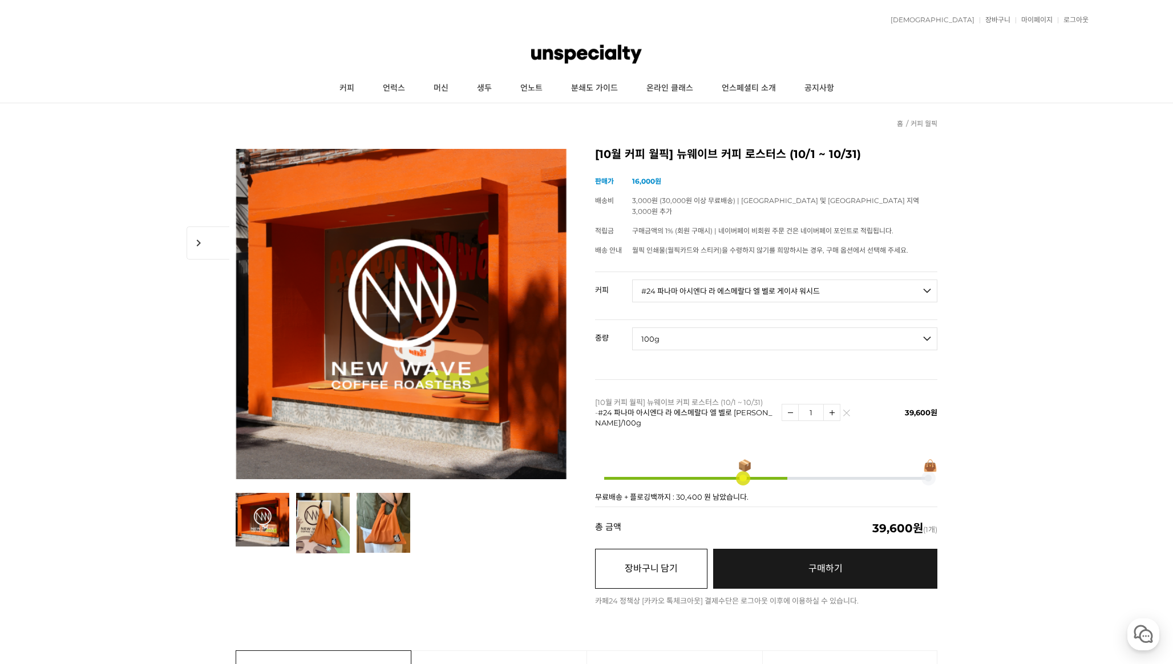 This screenshot has width=1173, height=664. What do you see at coordinates (646, 181) in the screenshot?
I see `strong: 16,000원` at bounding box center [646, 181].